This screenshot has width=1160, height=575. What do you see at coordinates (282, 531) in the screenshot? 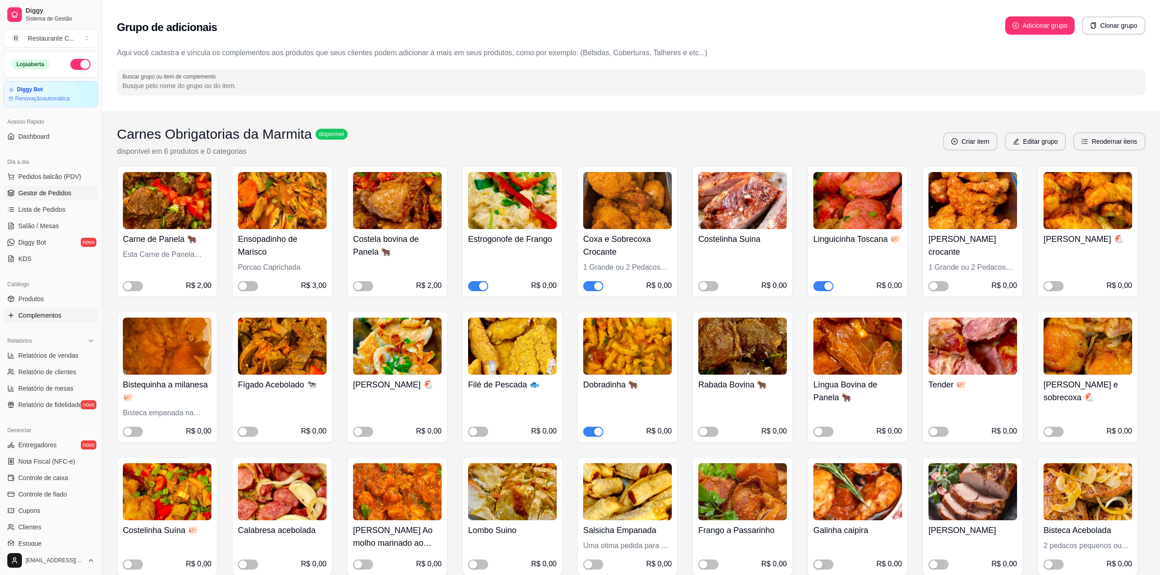
I see `h4: Calabresa acebolada` at bounding box center [282, 531].